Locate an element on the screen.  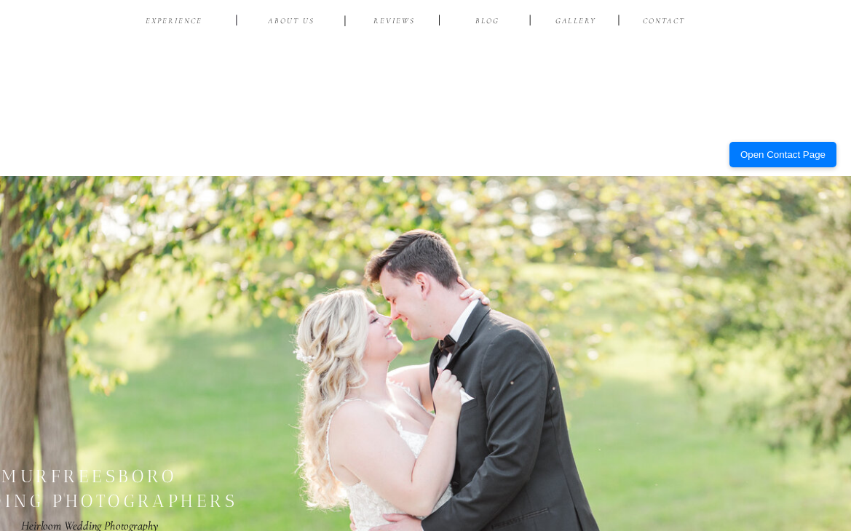
a: EXPERIENCE is located at coordinates (174, 22).